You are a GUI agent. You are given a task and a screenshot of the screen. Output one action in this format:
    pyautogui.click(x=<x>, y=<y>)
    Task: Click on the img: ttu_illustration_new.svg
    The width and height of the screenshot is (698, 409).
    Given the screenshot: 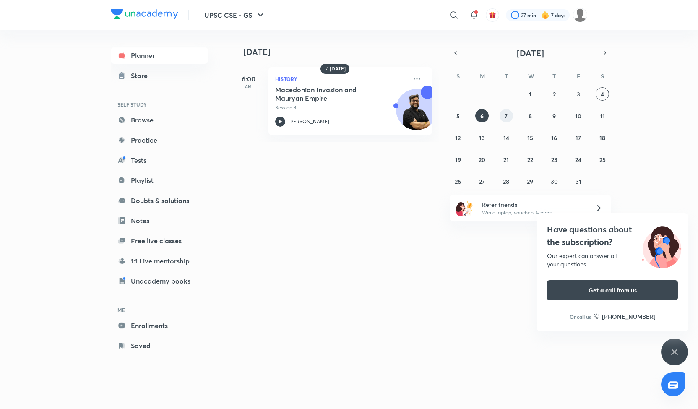 What is the action you would take?
    pyautogui.click(x=661, y=246)
    